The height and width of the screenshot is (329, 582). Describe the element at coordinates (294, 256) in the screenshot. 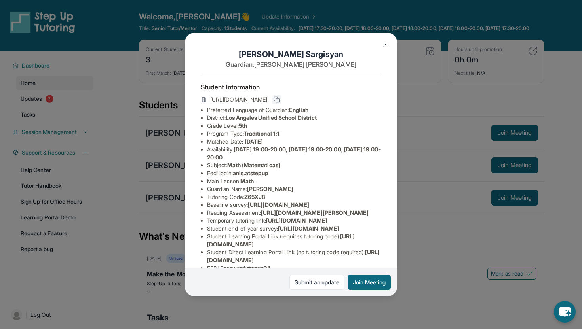

I see `li: Student Direct Learning Portal Link (no tutoring code required) :` at that location.